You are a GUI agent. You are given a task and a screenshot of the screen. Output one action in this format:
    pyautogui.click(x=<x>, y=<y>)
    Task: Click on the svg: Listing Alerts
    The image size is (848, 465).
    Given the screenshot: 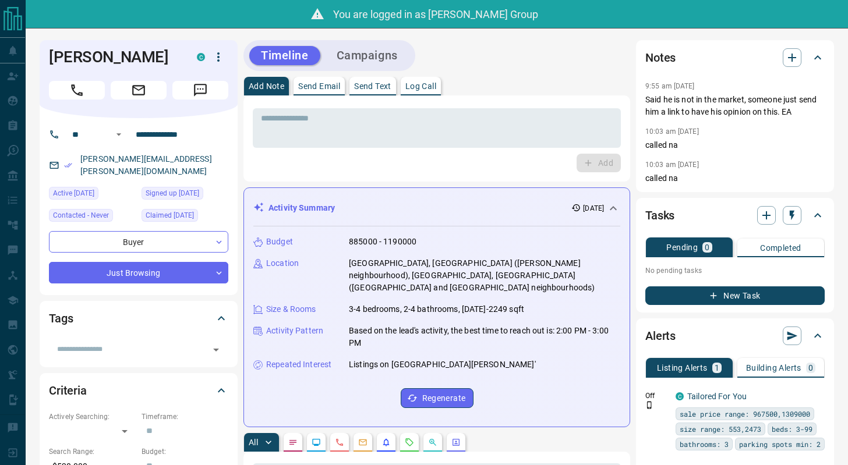 What is the action you would take?
    pyautogui.click(x=386, y=443)
    